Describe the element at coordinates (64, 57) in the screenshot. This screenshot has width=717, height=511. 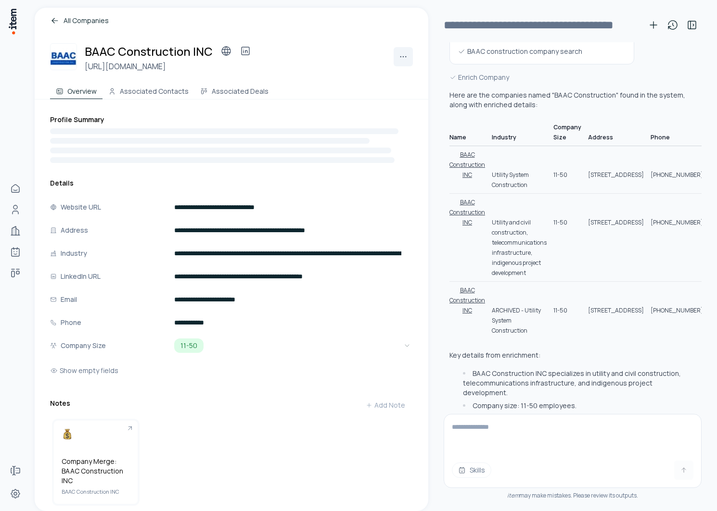
I see `img: BAAC Construction INC` at that location.